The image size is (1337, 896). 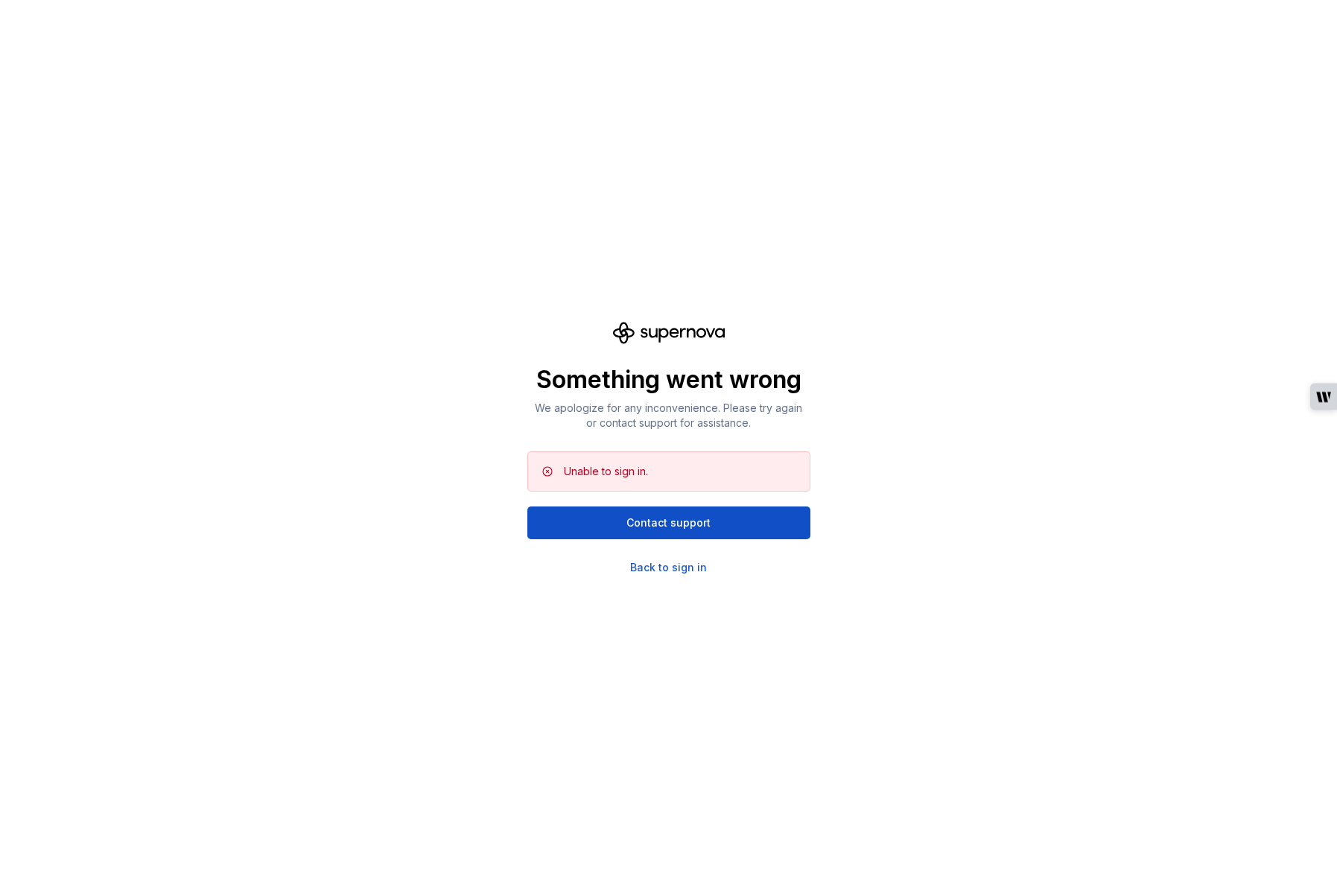 What do you see at coordinates (669, 415) in the screenshot?
I see `p: We apologize for any inconvenience. Please try again or contact support for assistance.` at bounding box center [669, 415].